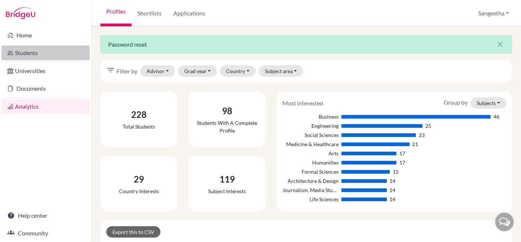  Describe the element at coordinates (422, 135) in the screenshot. I see `div: 23` at that location.